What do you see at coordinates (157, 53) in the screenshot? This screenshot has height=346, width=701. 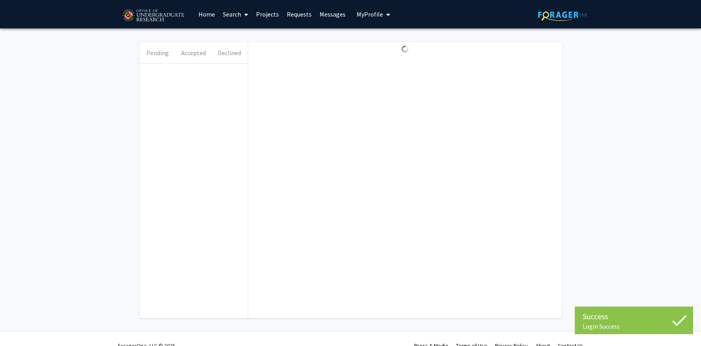 I see `button: Pending` at bounding box center [157, 53].